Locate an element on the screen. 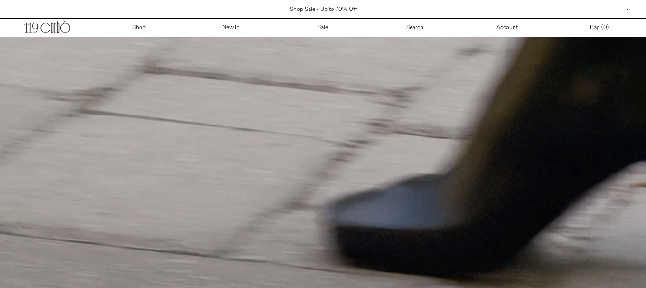 This screenshot has height=288, width=646. a: Shop Sale - Up to 70% Off is located at coordinates (323, 9).